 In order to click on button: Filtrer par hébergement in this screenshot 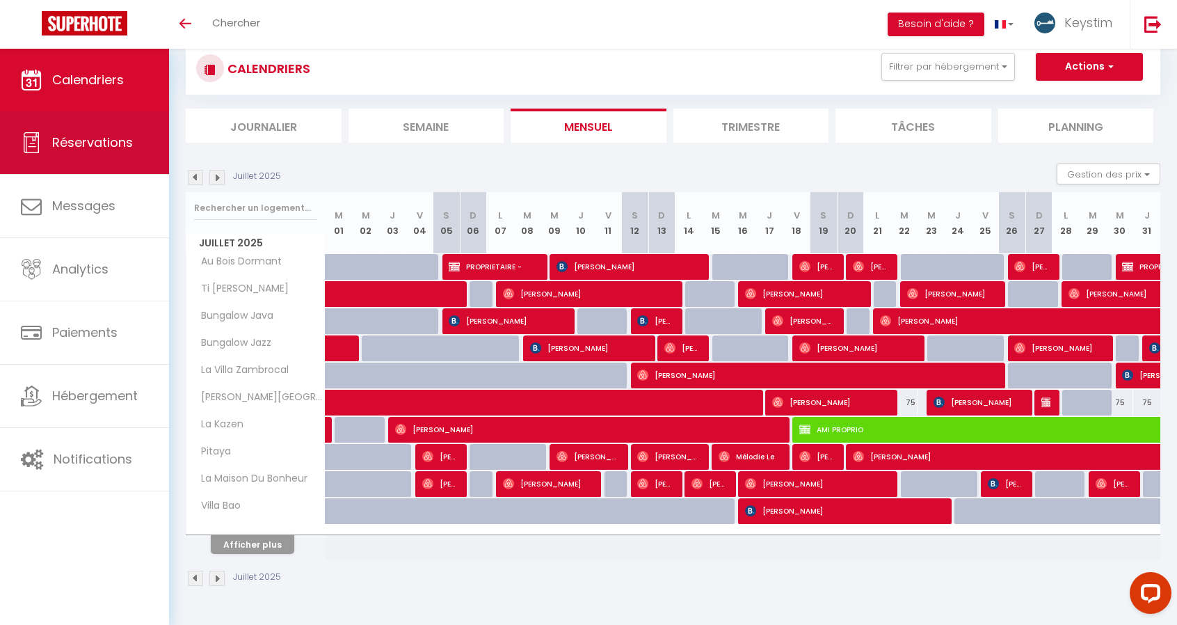, I will do `click(948, 67)`.